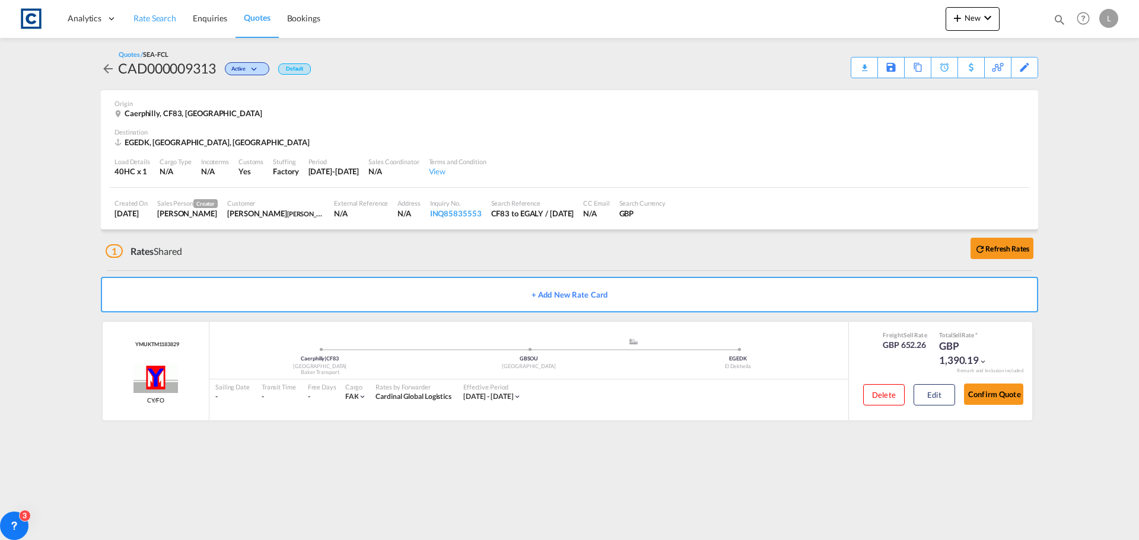 The width and height of the screenshot is (1139, 540). What do you see at coordinates (279, 387) in the screenshot?
I see `div: Transit Time` at bounding box center [279, 387].